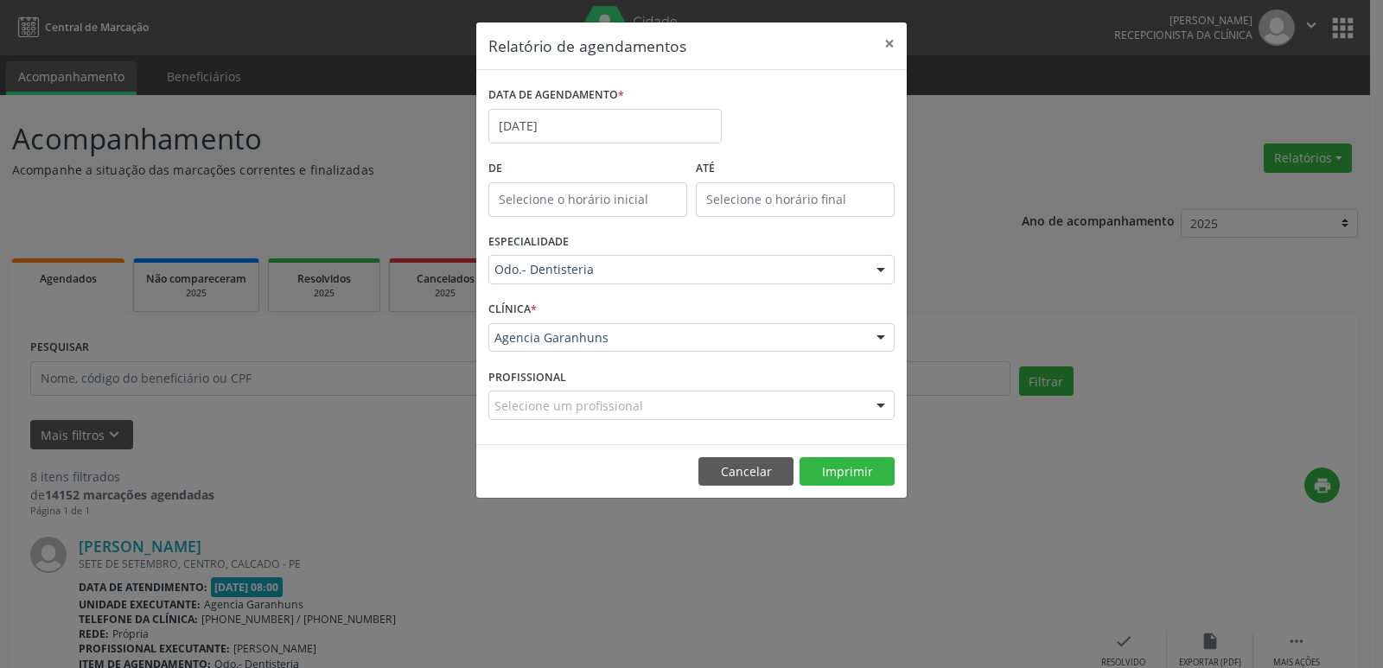 The image size is (1383, 668). I want to click on button: Imprimir, so click(847, 472).